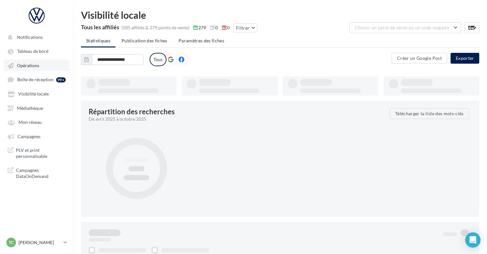 This screenshot has width=487, height=254. I want to click on span: PLV et print personnalisable, so click(41, 153).